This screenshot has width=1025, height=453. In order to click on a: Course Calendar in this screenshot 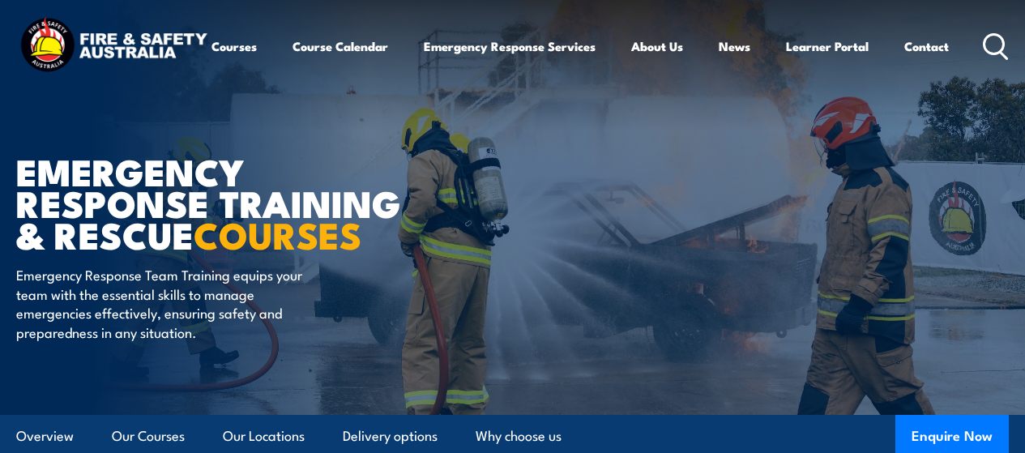, I will do `click(340, 46)`.